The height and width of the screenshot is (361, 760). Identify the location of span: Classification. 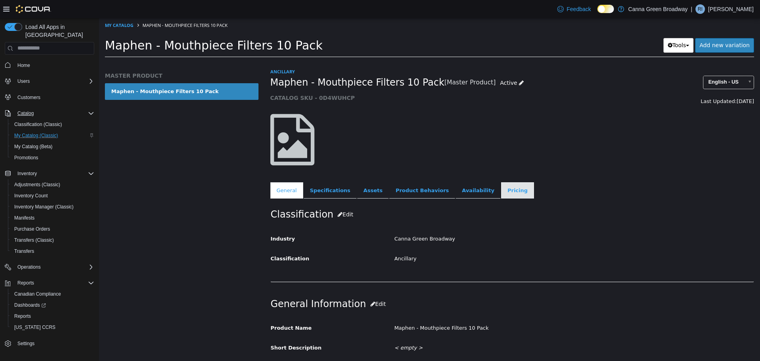
(191, 240).